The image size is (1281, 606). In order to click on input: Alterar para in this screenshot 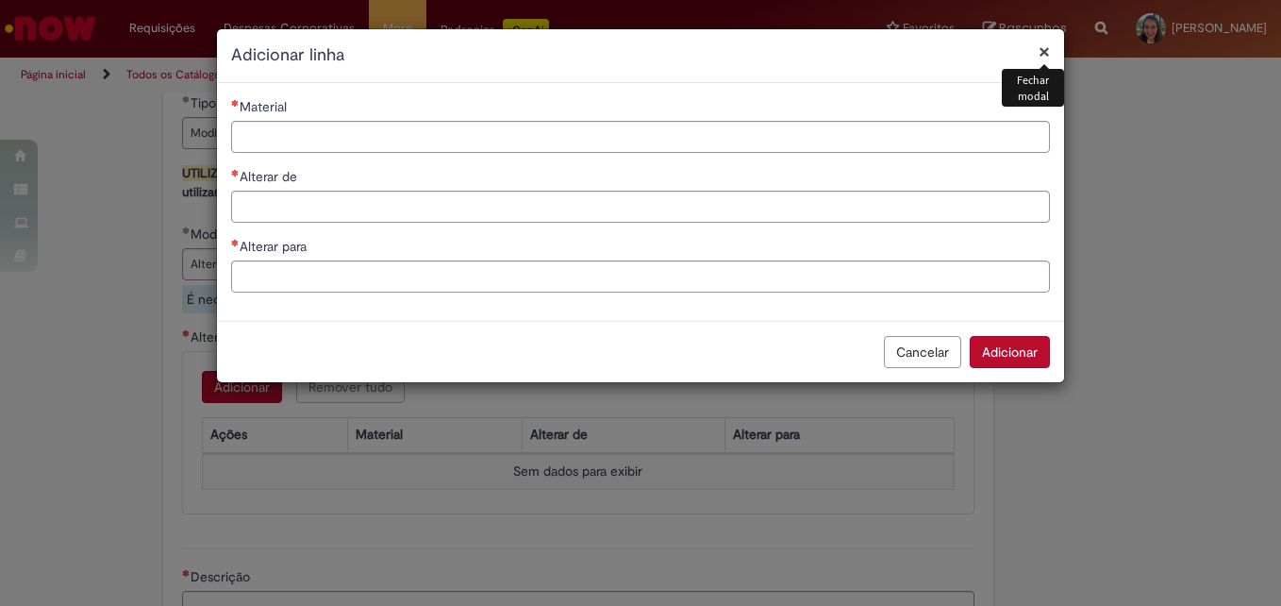, I will do `click(640, 276)`.